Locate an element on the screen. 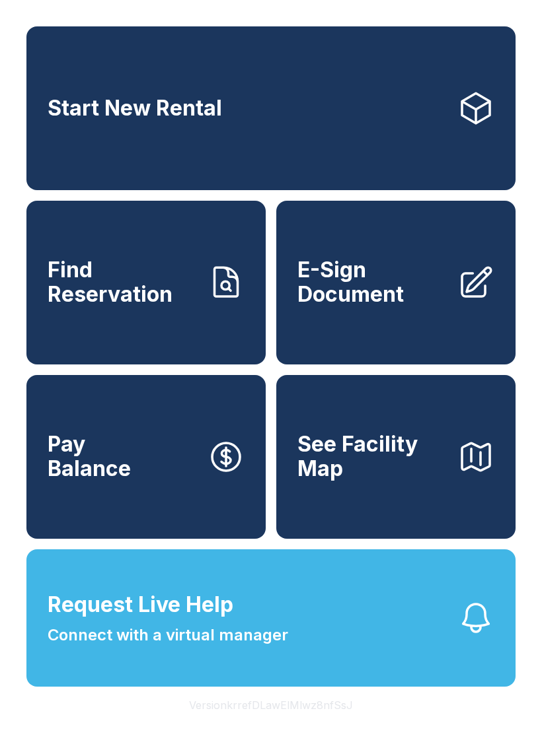  button: See Facility Map is located at coordinates (396, 457).